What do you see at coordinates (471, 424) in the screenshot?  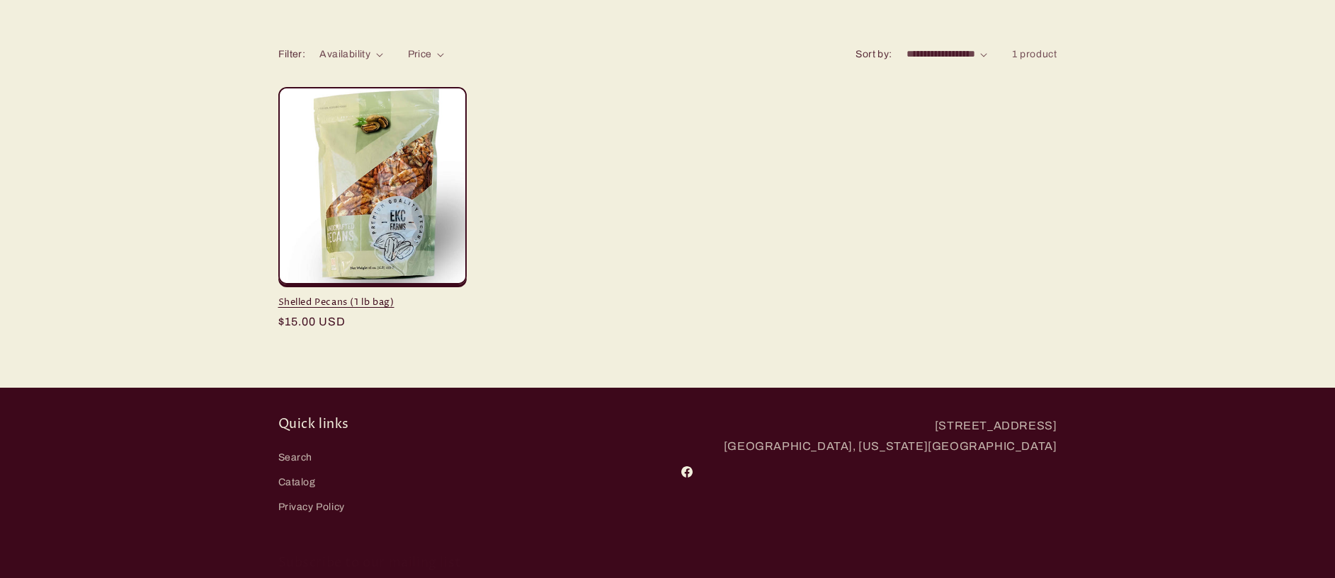 I see `h2: Quick links` at bounding box center [471, 424].